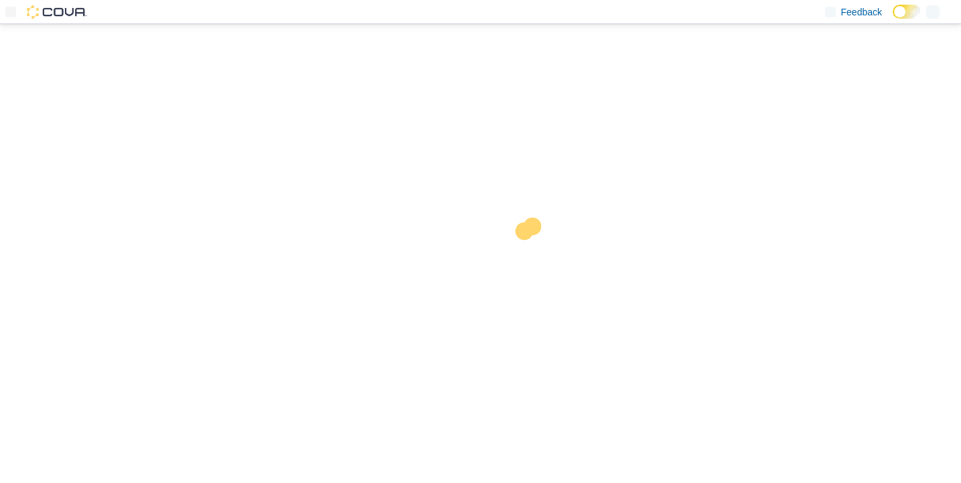 The height and width of the screenshot is (483, 961). What do you see at coordinates (531, 258) in the screenshot?
I see `img: cova-loader` at bounding box center [531, 258].